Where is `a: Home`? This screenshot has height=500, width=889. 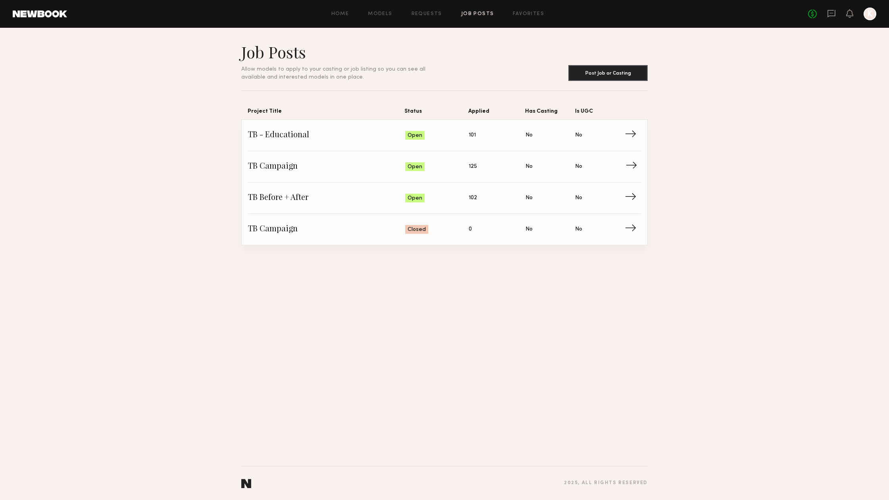
a: Home is located at coordinates (340, 14).